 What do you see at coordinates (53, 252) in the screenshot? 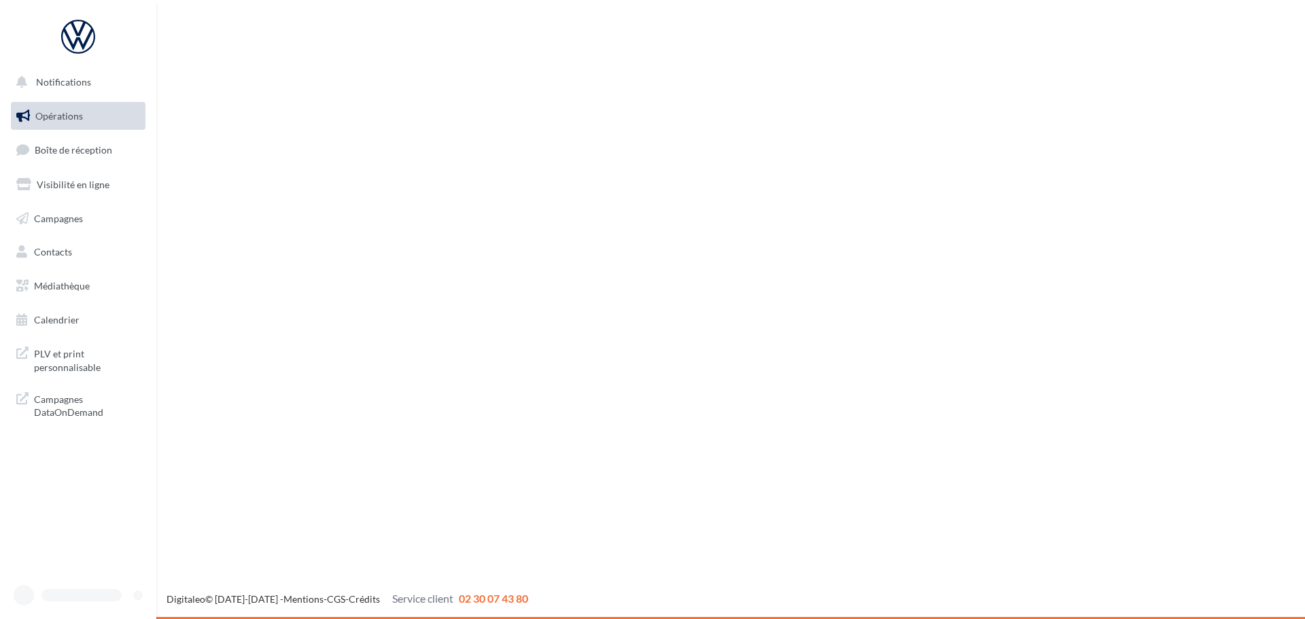
I see `span: Contacts` at bounding box center [53, 252].